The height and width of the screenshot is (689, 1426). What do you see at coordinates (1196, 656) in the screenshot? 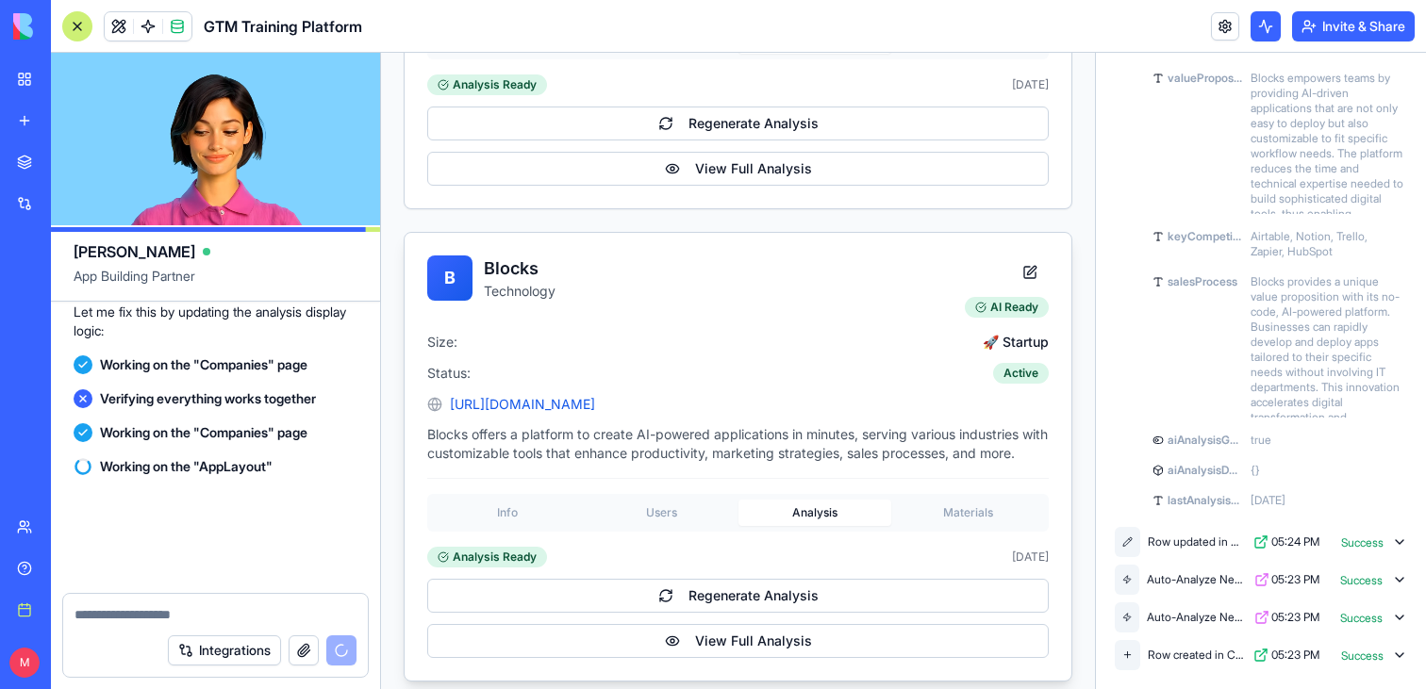
I see `div: Row created in Companies` at bounding box center [1196, 656].